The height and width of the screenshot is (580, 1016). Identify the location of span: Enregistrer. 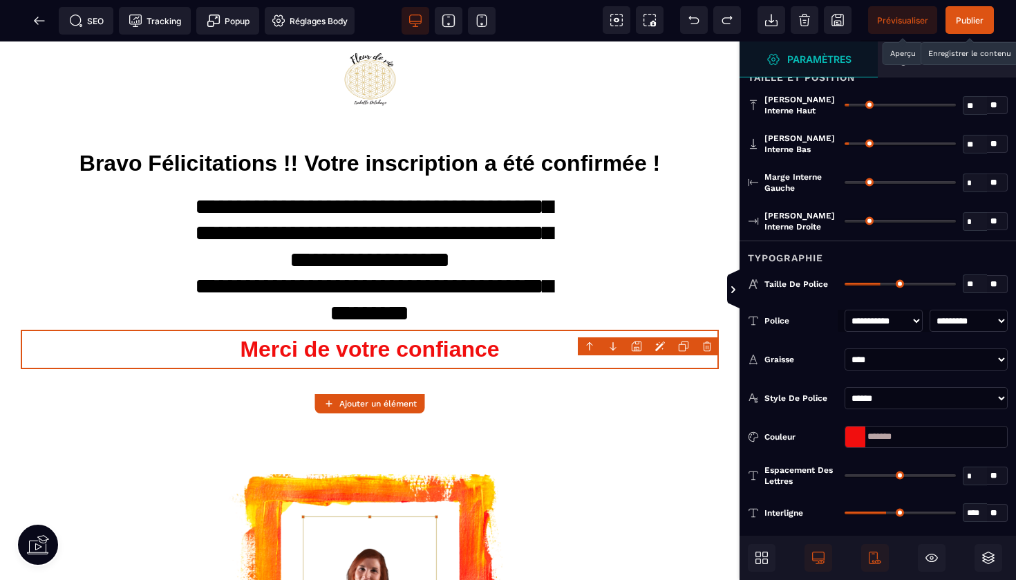
(838, 20).